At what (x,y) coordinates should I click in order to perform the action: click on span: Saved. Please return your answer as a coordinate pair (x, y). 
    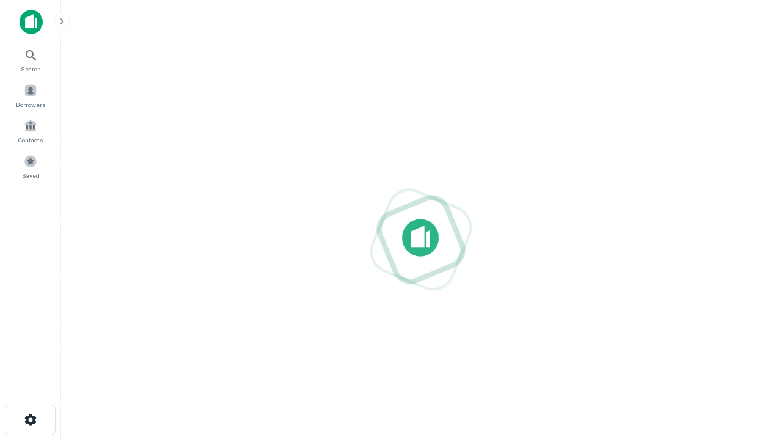
    Looking at the image, I should click on (31, 175).